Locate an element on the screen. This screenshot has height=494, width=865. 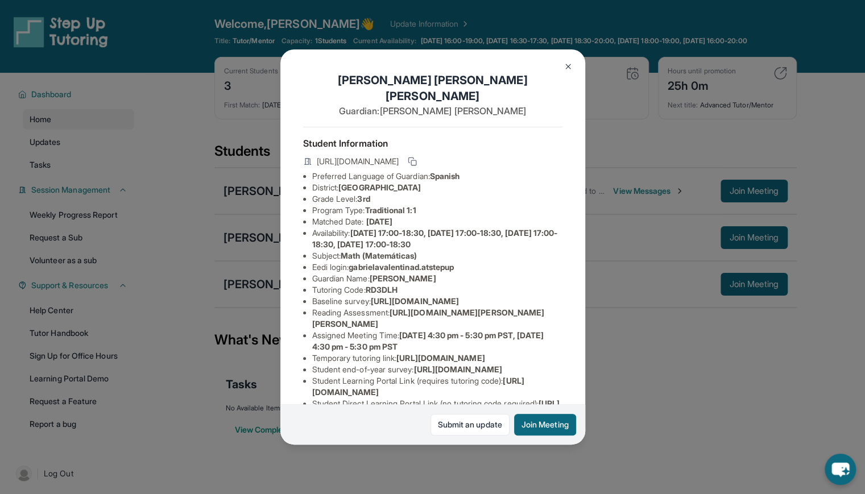
span: gabrielavalentinad.atstepup is located at coordinates (401, 267).